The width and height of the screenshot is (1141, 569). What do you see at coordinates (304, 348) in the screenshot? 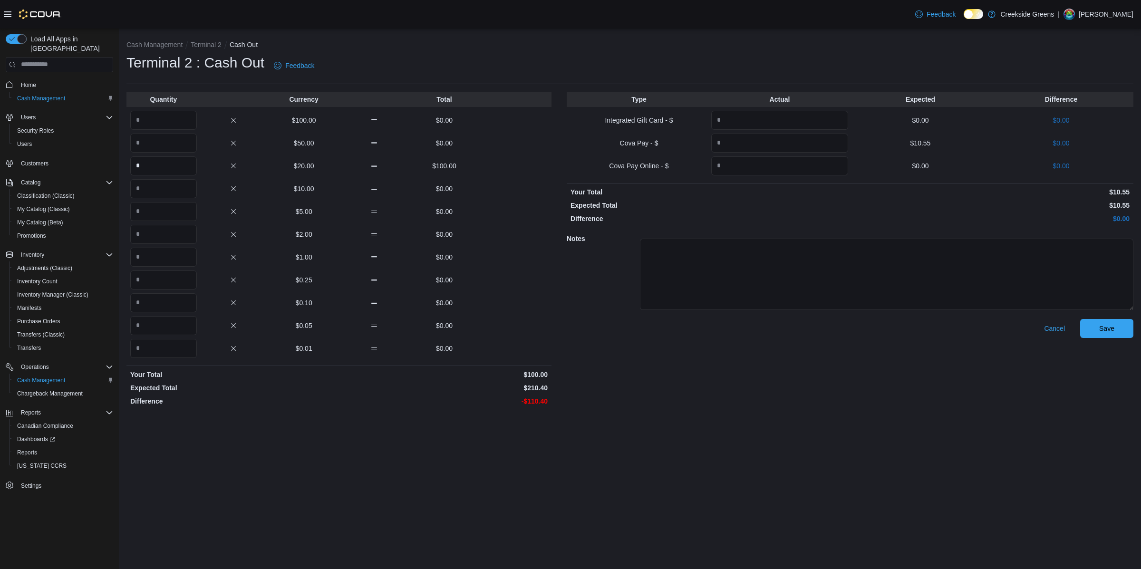
I see `p: $0.01` at bounding box center [304, 348].